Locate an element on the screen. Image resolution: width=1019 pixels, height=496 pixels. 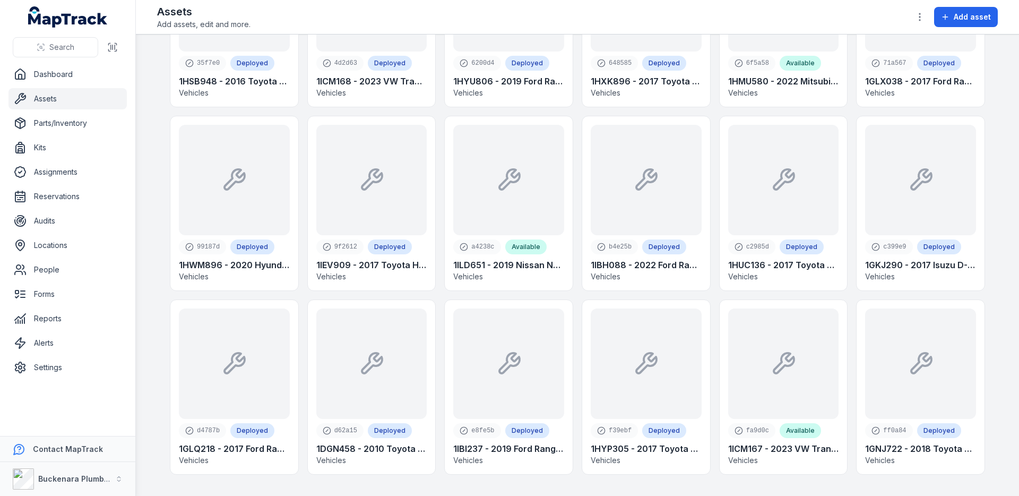
a: Assets is located at coordinates (67, 99).